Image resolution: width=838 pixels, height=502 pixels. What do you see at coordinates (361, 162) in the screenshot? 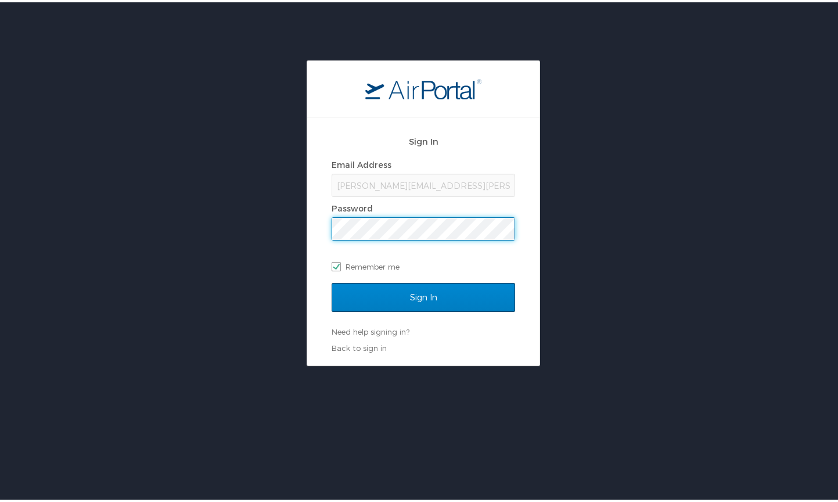
I see `label: Email Address` at bounding box center [361, 162].